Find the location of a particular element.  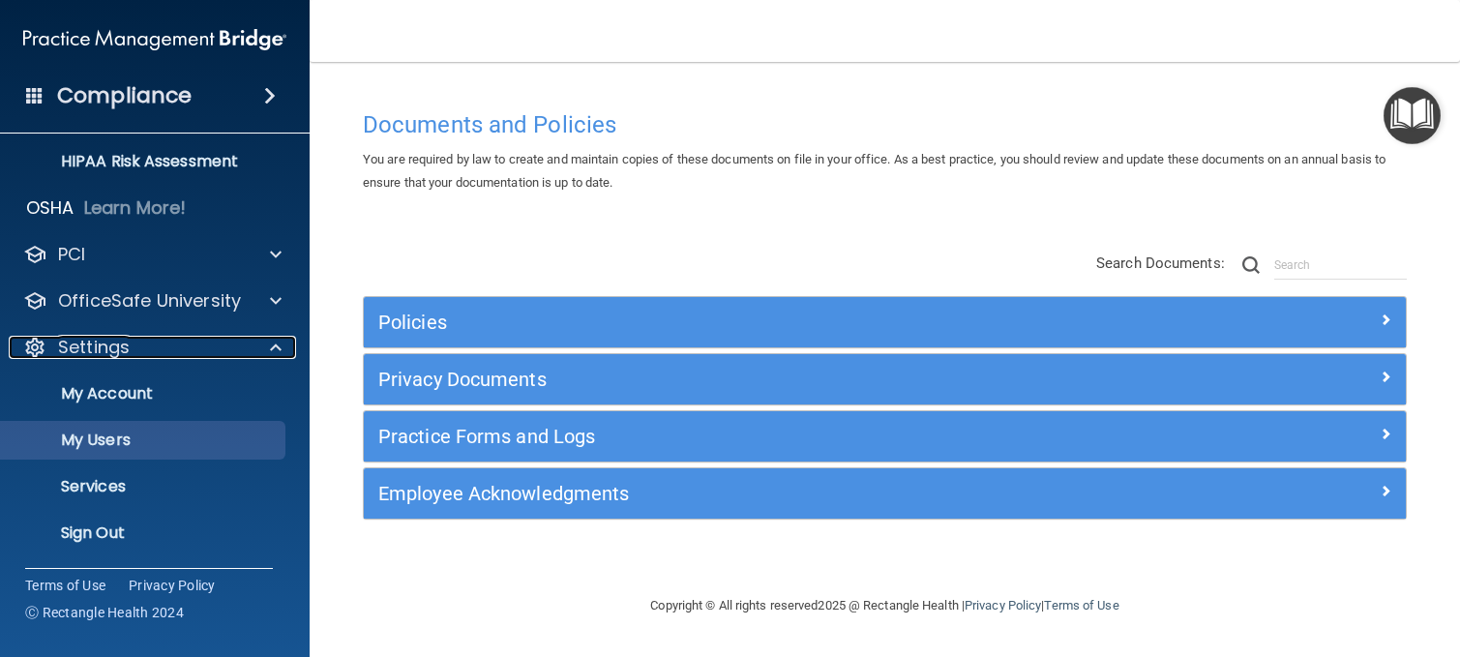

h5: Privacy Documents is located at coordinates (755, 379).